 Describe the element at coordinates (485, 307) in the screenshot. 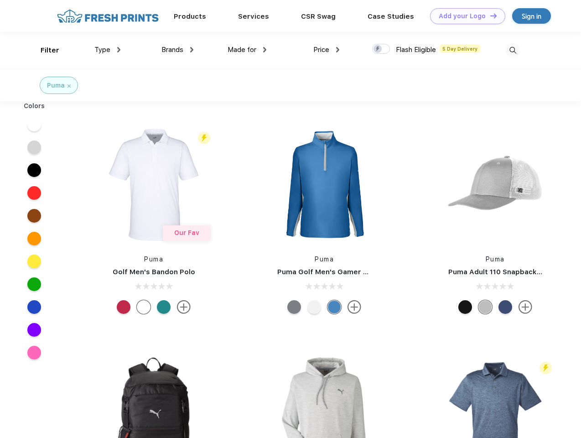

I see `div: Quarry with Brt Whit` at that location.